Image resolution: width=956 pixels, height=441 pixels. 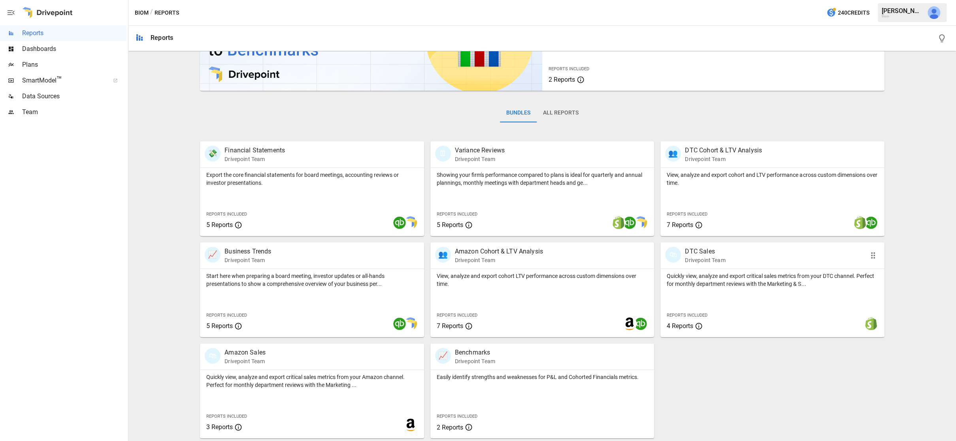 I want to click on button: Biom, so click(x=141, y=13).